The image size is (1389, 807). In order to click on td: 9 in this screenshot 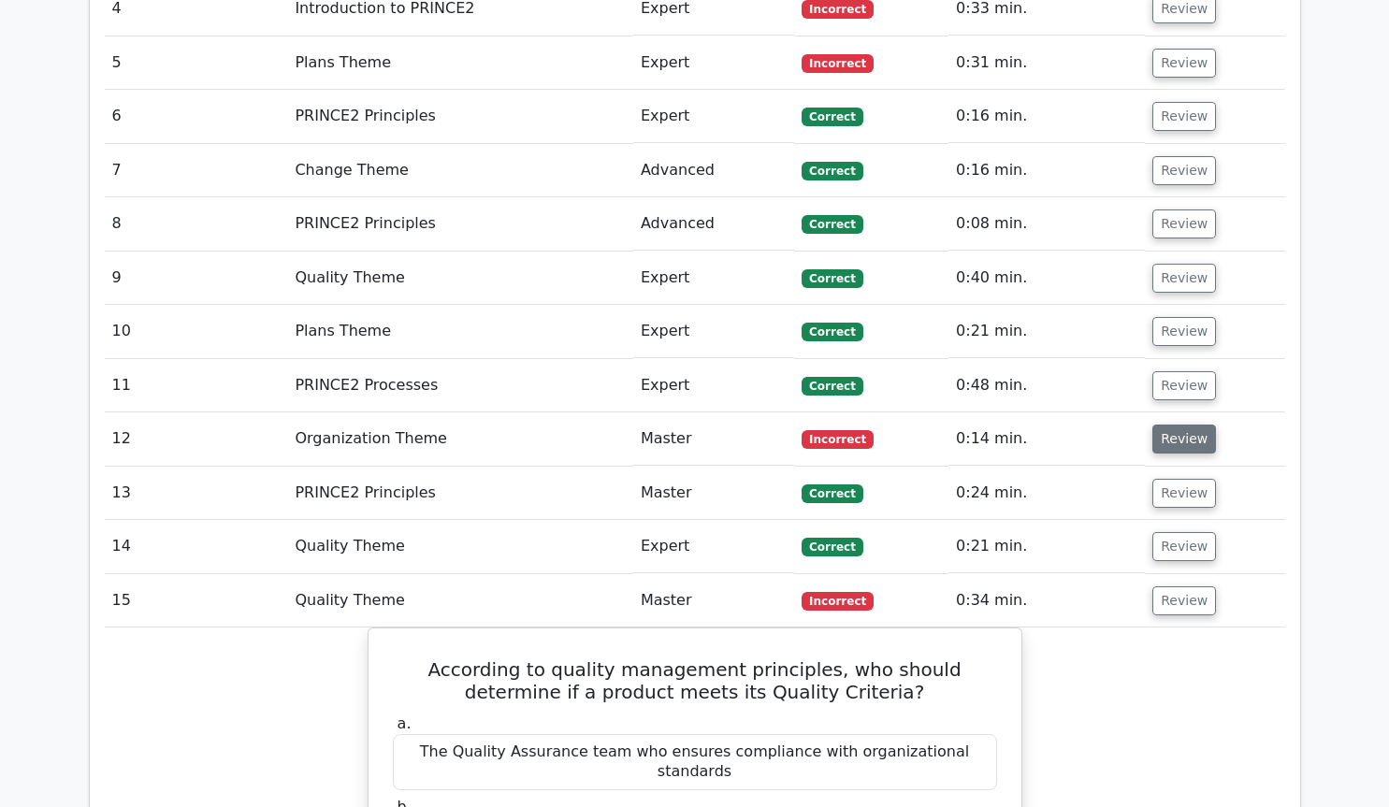, I will do `click(196, 278)`.